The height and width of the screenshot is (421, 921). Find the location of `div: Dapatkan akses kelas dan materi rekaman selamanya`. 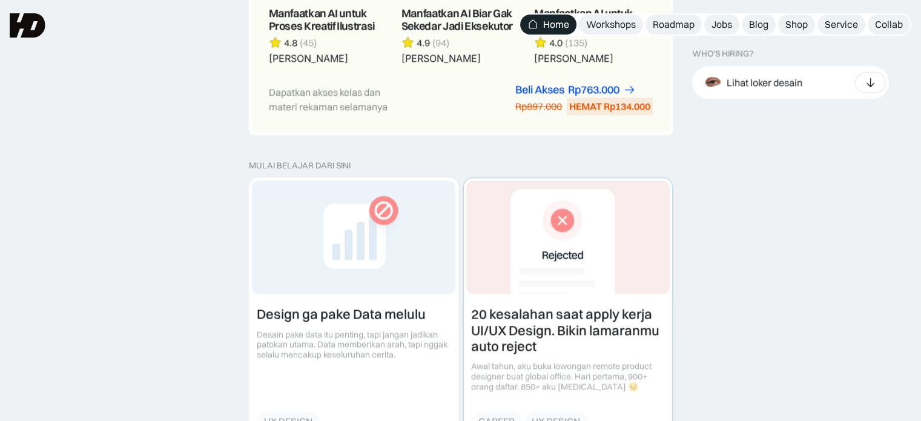

div: Dapatkan akses kelas dan materi rekaman selamanya is located at coordinates (337, 99).